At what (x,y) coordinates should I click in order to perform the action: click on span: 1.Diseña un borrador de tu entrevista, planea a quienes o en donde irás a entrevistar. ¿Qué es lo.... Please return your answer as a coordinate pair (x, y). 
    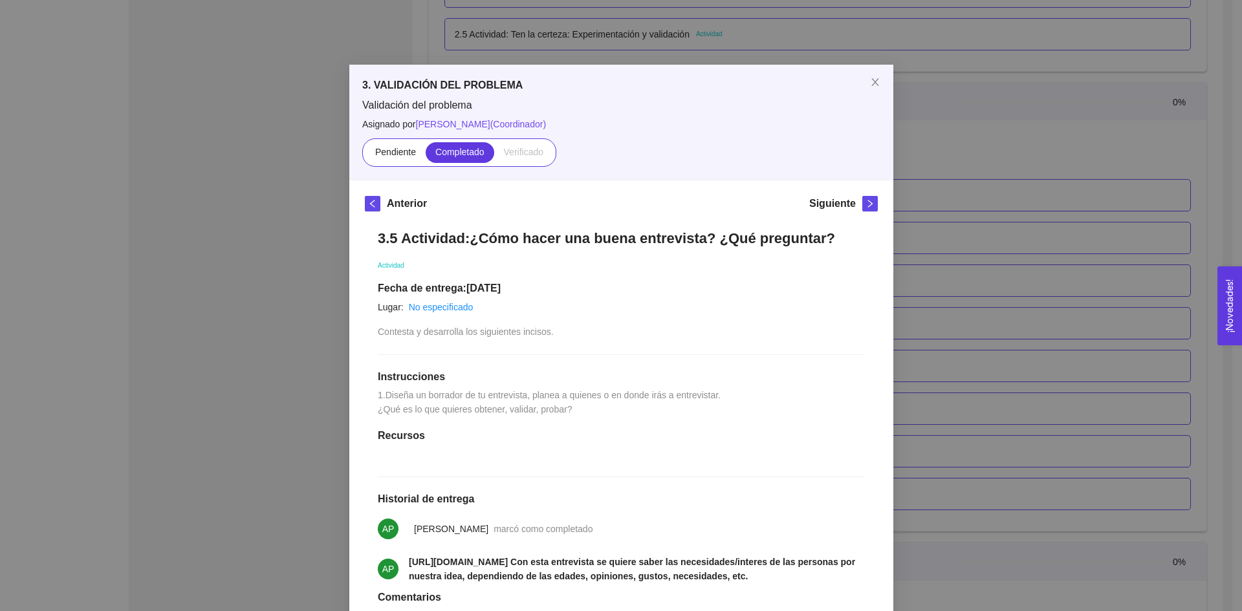
    Looking at the image, I should click on (551, 402).